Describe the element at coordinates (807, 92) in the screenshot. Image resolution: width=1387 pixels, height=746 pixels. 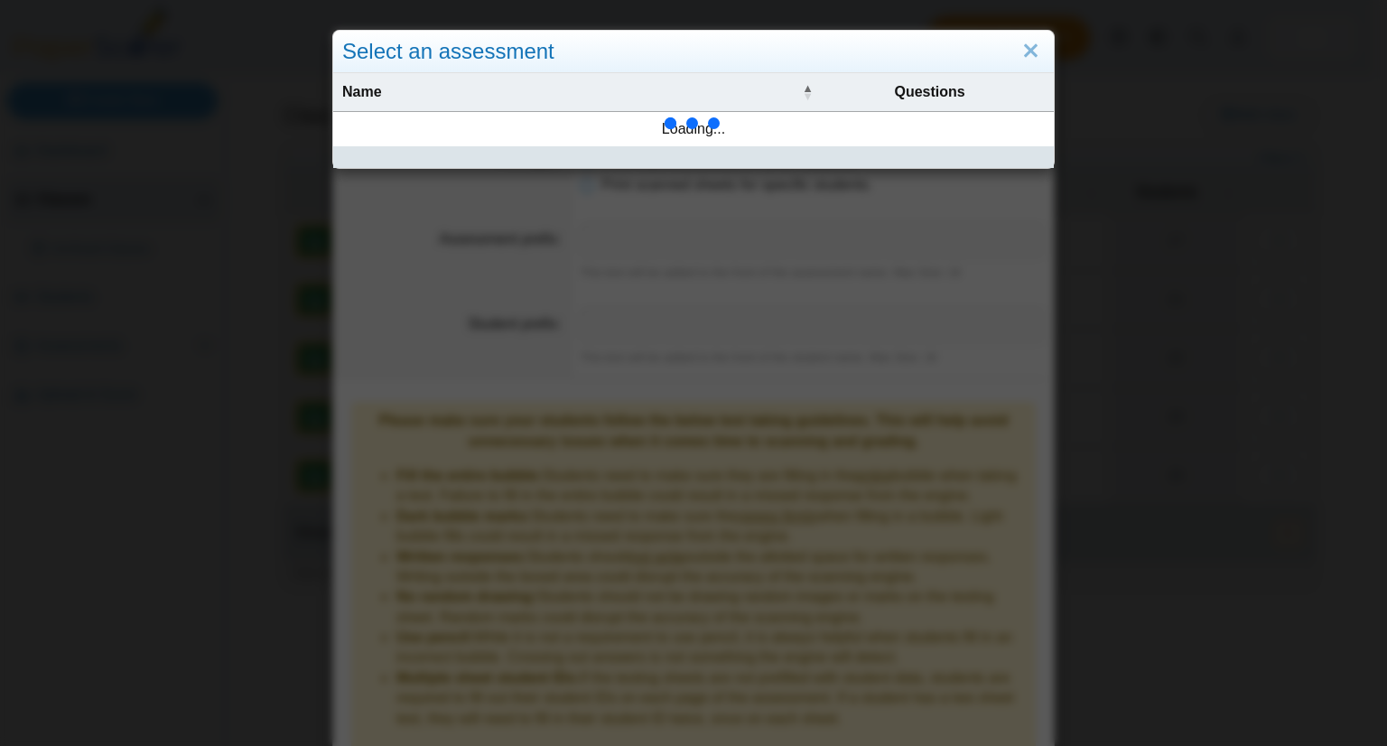
I see `span: Name : Activate to invert sorting` at that location.